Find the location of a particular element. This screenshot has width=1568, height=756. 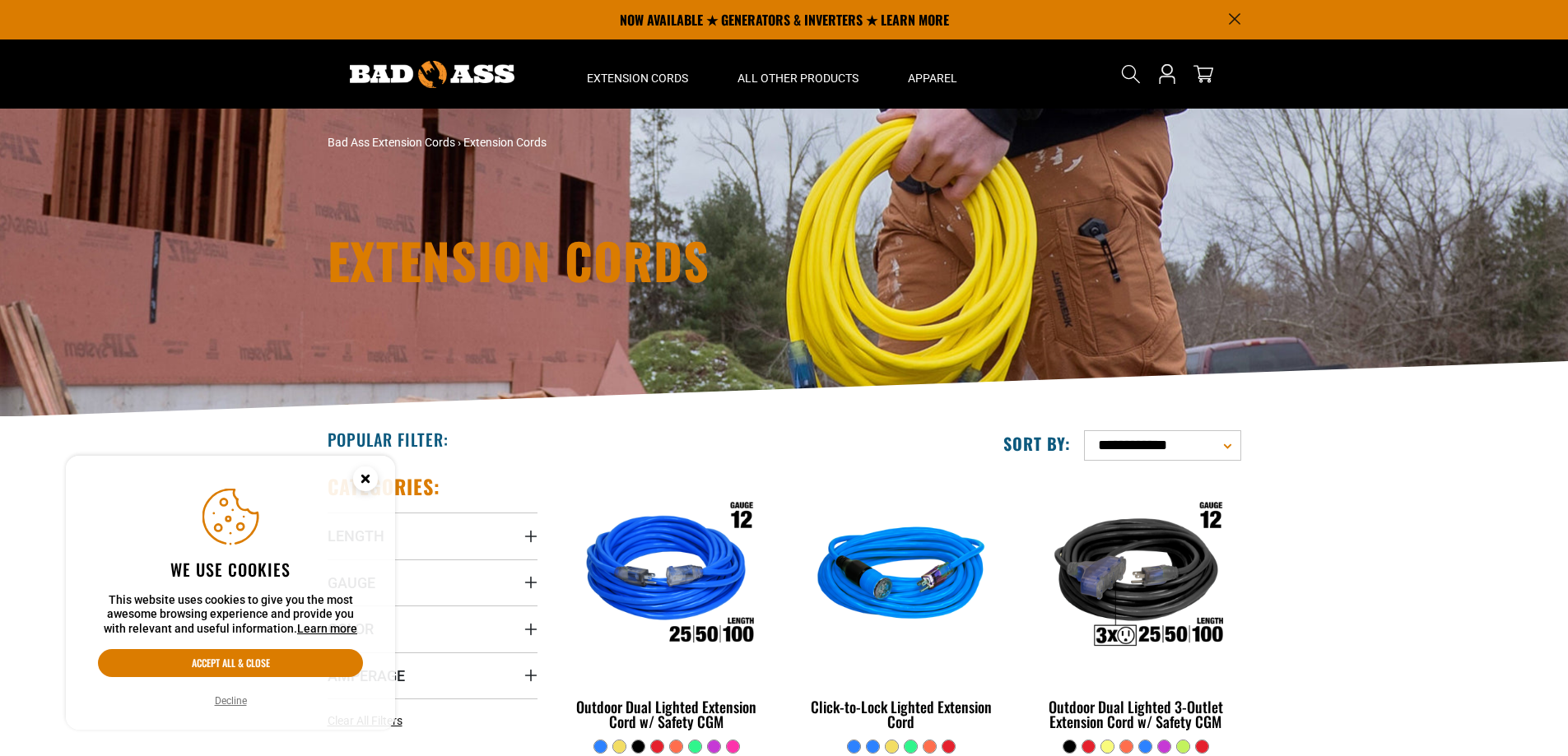

aside: Cookie Consent is located at coordinates (230, 593).